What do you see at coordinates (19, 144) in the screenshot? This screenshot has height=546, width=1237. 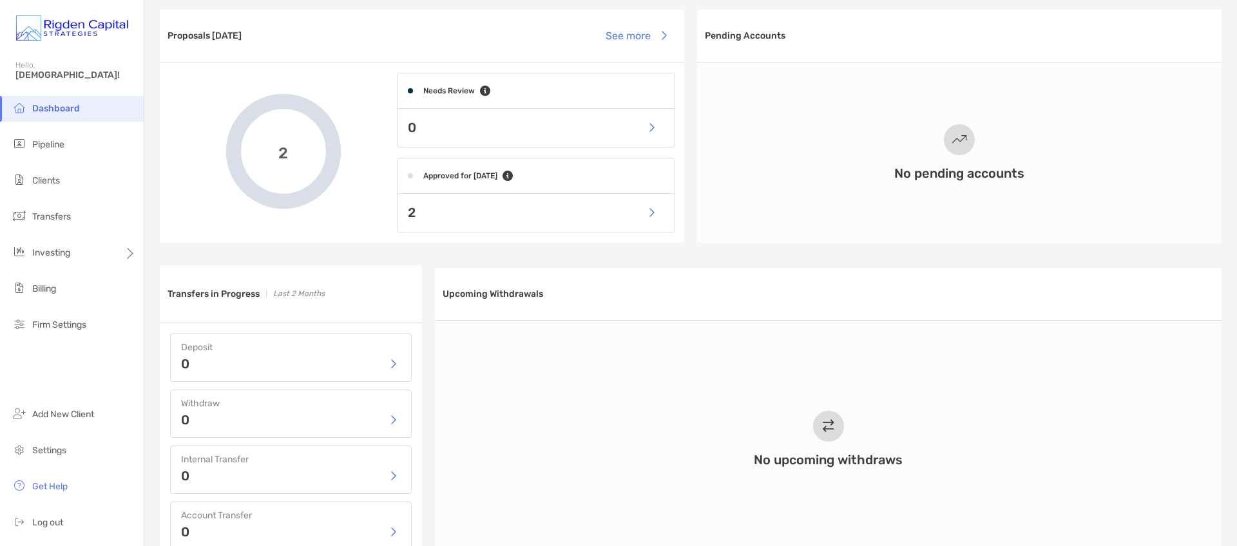 I see `img: pipeline icon` at bounding box center [19, 144].